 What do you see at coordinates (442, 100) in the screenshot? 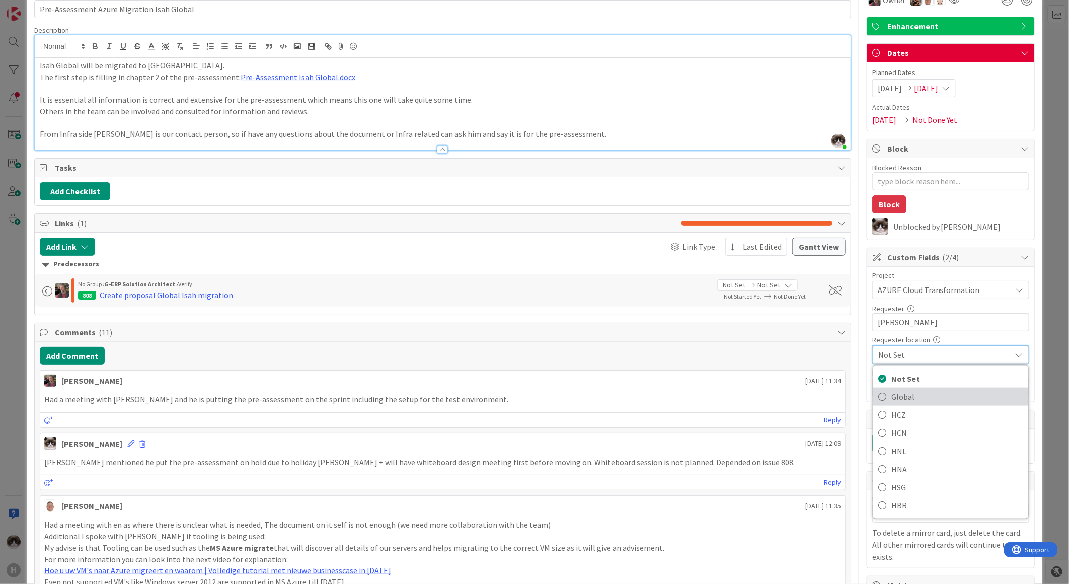
I see `p: It is essential all information is correct and extensive for the pre-assessment which means this ...` at bounding box center [442, 100].